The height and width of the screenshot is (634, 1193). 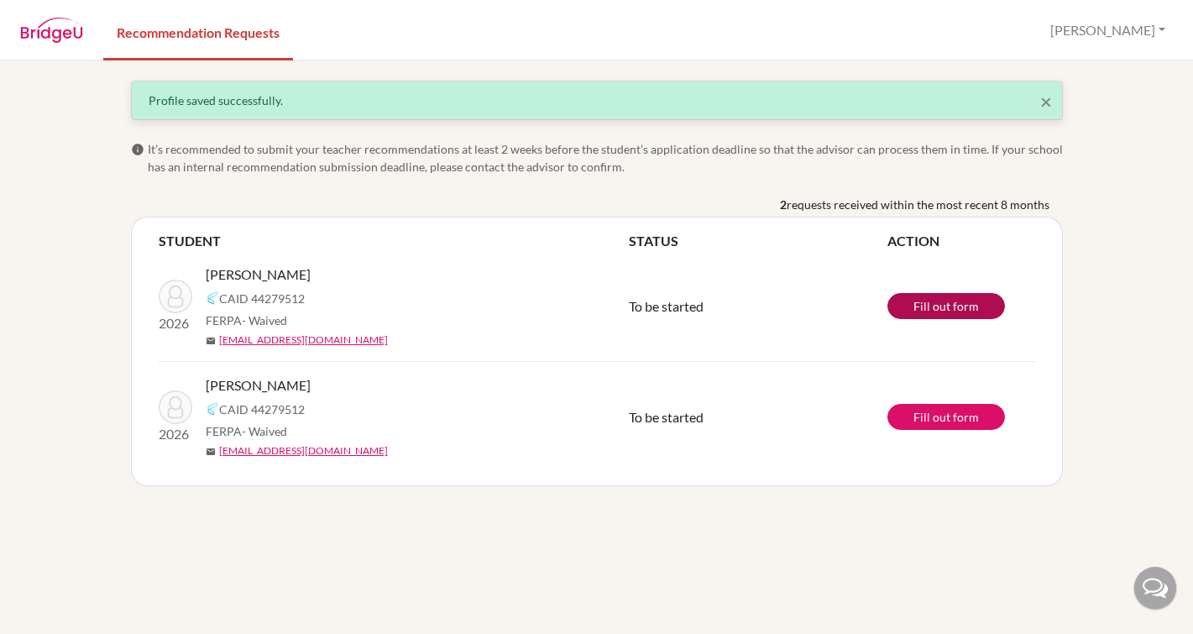 What do you see at coordinates (1046, 102) in the screenshot?
I see `button: Close` at bounding box center [1046, 102].